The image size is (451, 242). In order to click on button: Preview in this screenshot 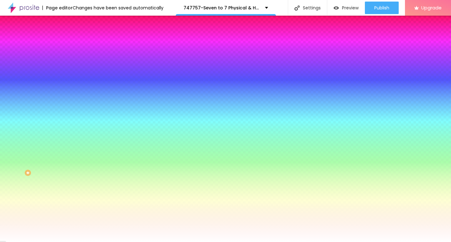, I will do `click(346, 8)`.